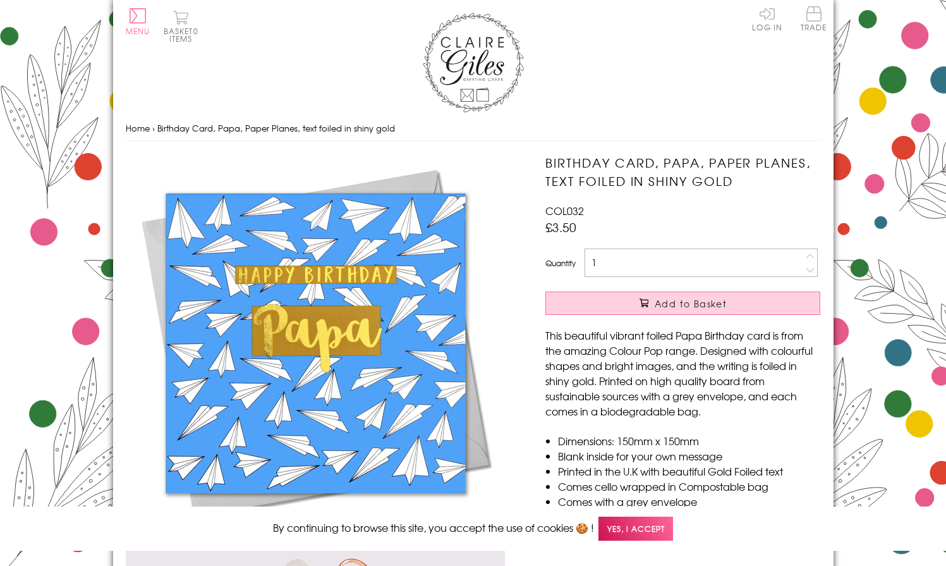  Describe the element at coordinates (691, 303) in the screenshot. I see `span: Add to Basket` at that location.